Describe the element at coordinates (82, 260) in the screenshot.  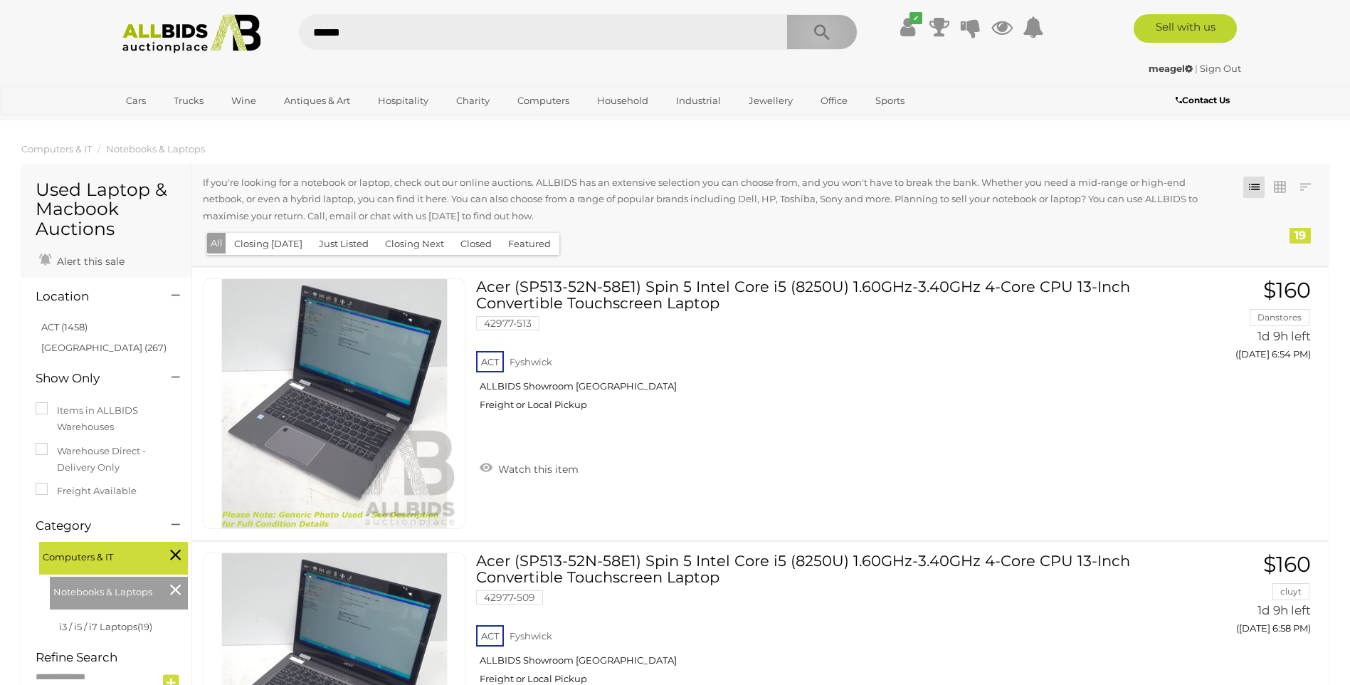
I see `a: Alert this sale` at that location.